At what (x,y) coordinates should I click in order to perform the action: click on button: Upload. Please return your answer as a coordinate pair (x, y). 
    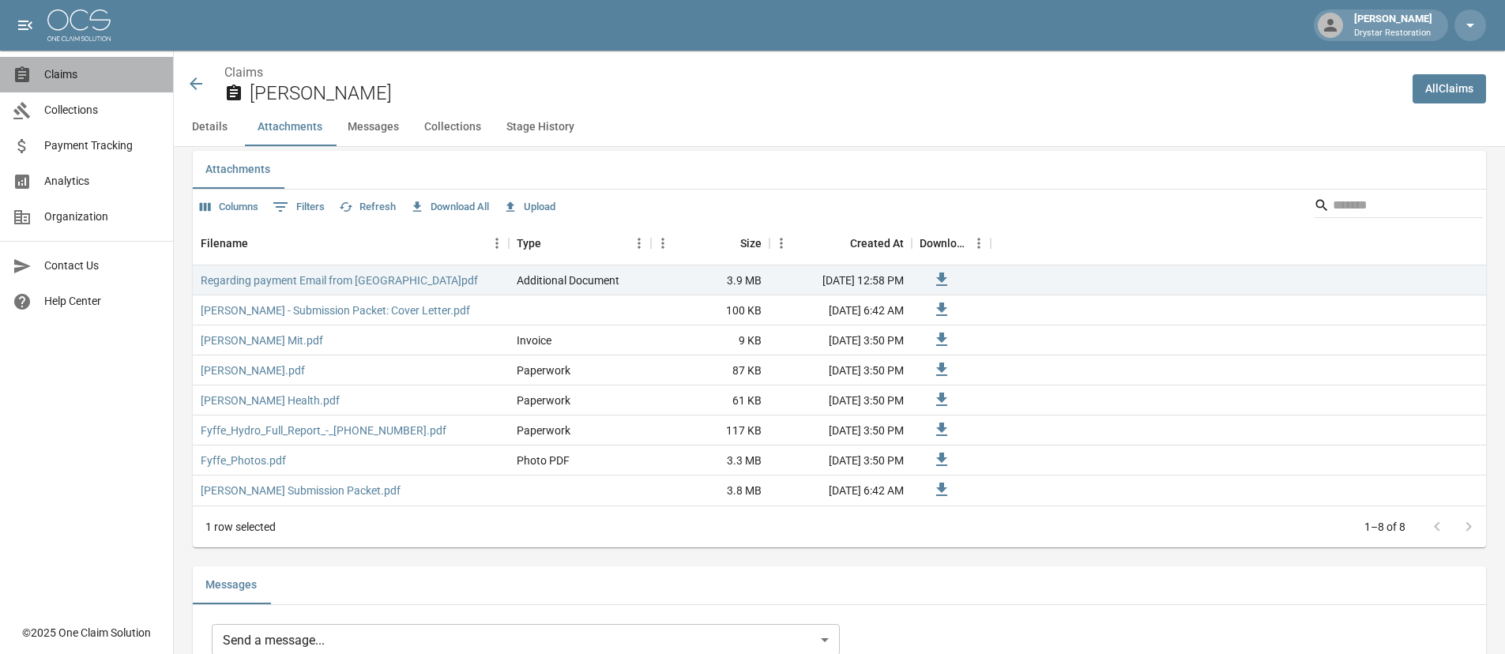
    Looking at the image, I should click on (529, 207).